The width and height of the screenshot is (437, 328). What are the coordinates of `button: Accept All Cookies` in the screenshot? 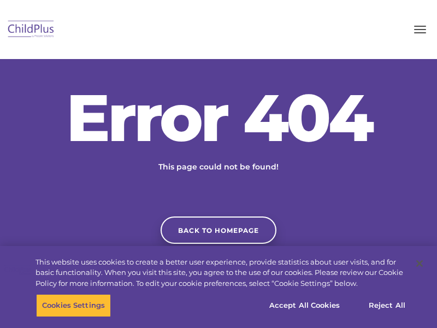 It's located at (304, 305).